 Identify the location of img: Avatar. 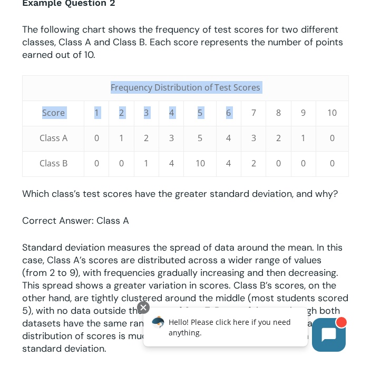
(26, 23).